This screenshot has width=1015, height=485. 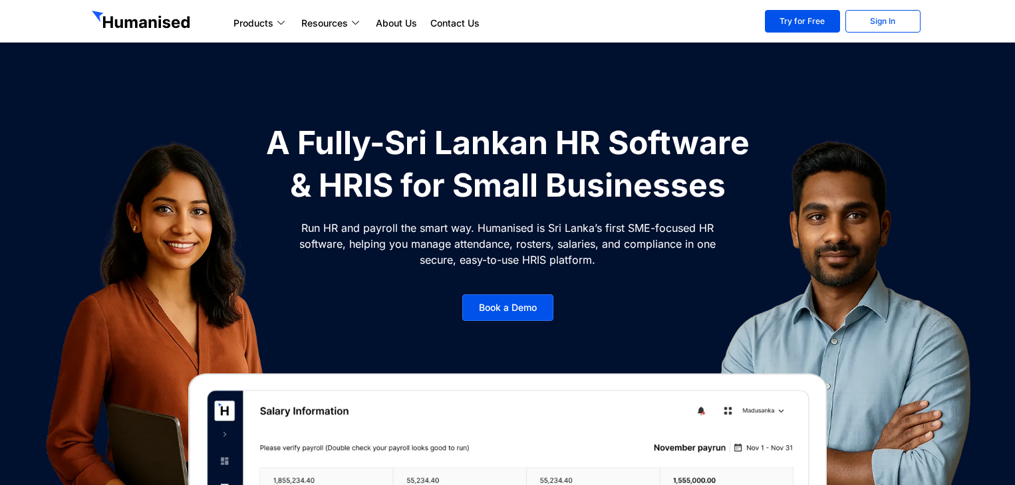 I want to click on h1: A Fully-Sri Lankan HR Software & HRIS for Small Businesses, so click(x=507, y=164).